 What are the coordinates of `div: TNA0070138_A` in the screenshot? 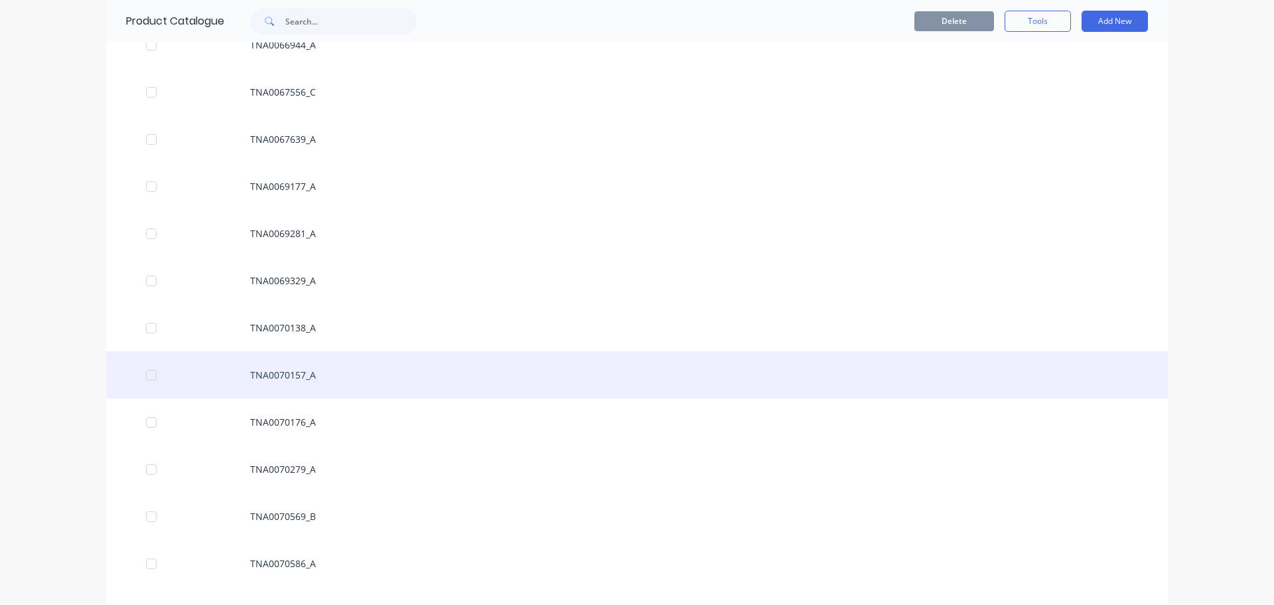 It's located at (637, 327).